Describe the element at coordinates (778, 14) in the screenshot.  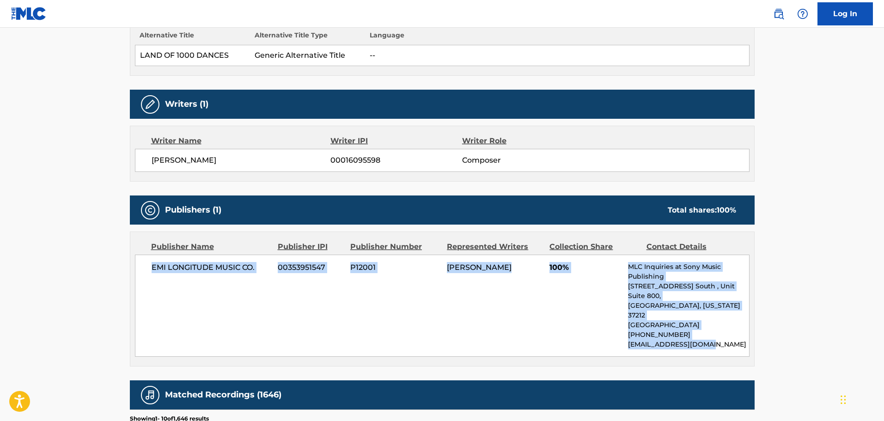
I see `a: Public Search` at that location.